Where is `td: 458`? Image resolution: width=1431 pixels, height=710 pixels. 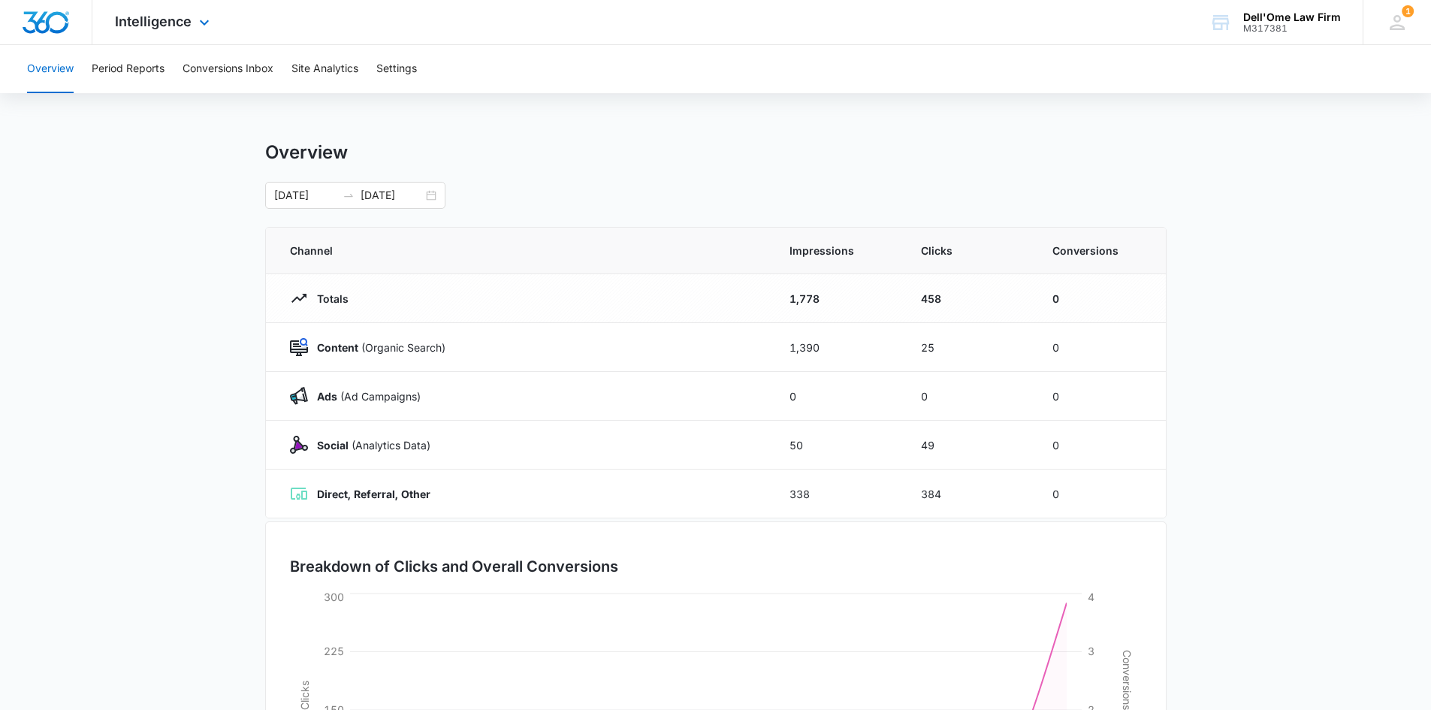
td: 458 is located at coordinates (969, 298).